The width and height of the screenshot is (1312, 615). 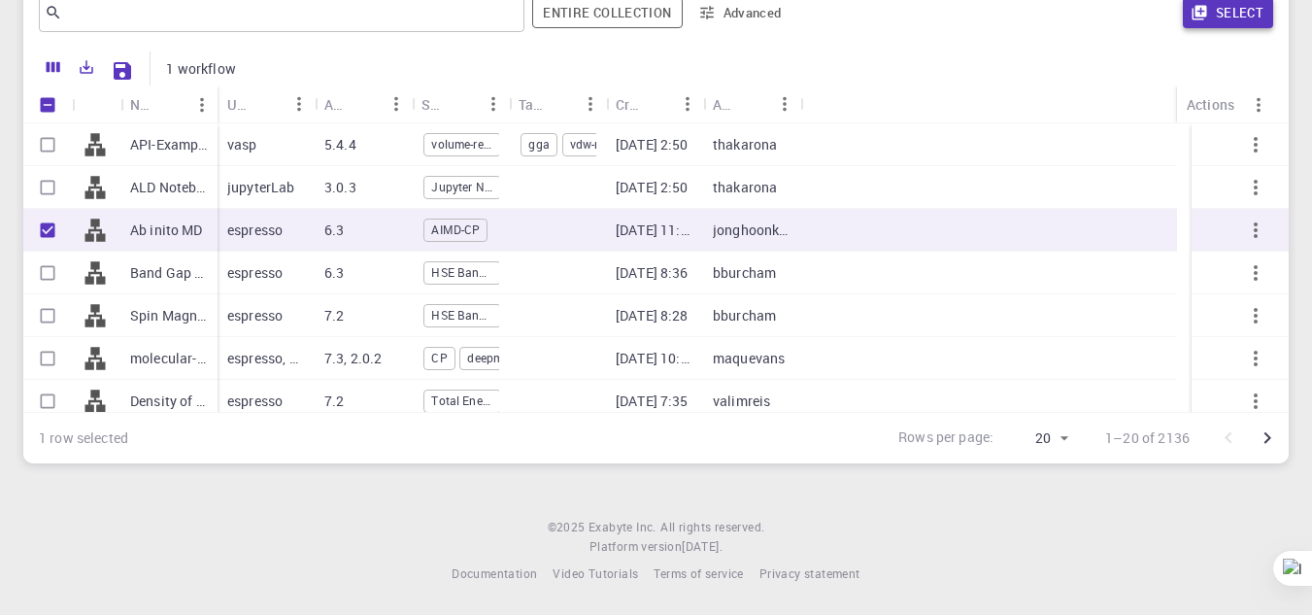 I want to click on p: espresso, deepmd, so click(x=266, y=358).